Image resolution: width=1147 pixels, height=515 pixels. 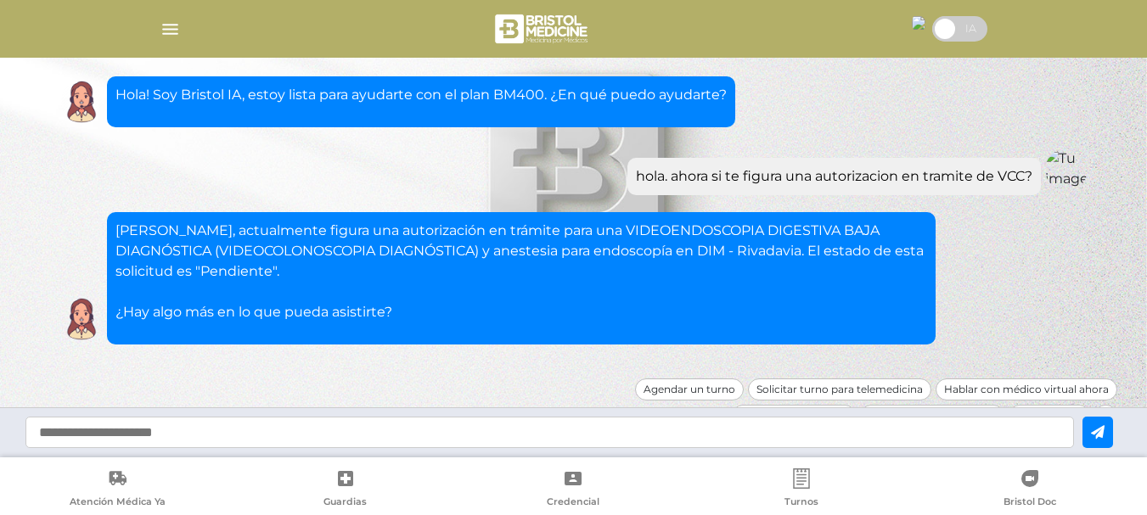 I want to click on img: Tu imagen, so click(x=1066, y=170).